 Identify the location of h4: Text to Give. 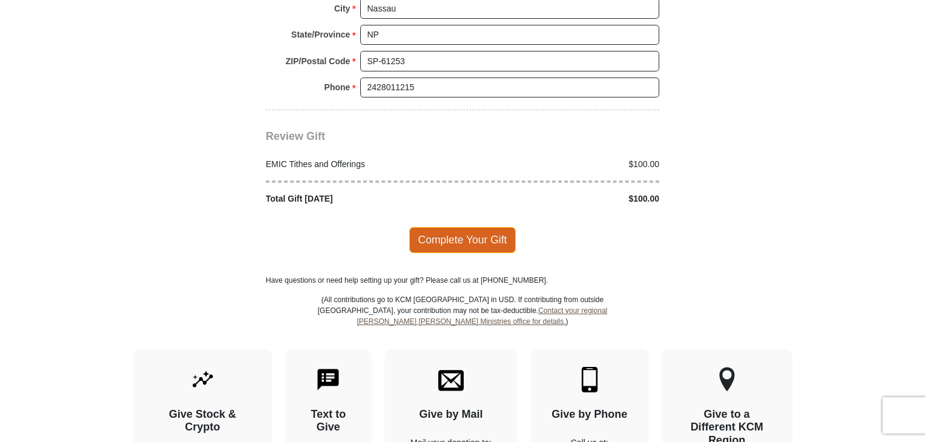
(329, 421).